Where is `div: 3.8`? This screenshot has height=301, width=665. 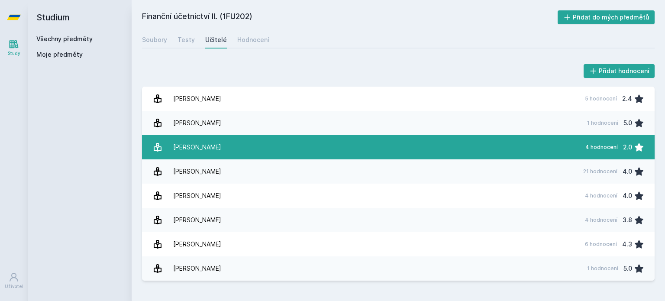 div: 3.8 is located at coordinates (627, 220).